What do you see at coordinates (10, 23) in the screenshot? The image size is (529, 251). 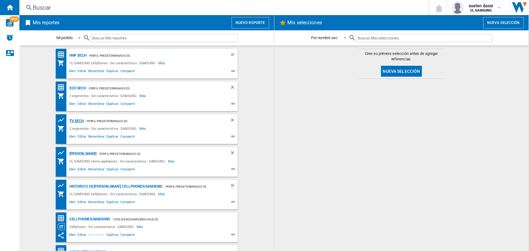 I see `img: wise-card.svg` at bounding box center [10, 23].